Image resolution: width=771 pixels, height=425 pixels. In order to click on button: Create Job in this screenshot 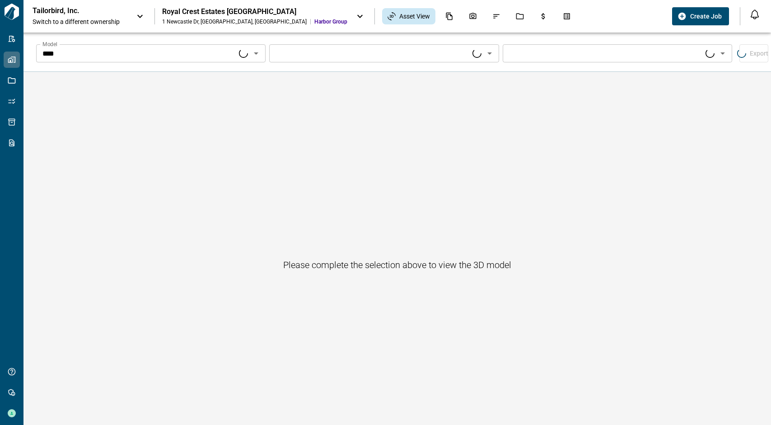, I will do `click(701, 16)`.